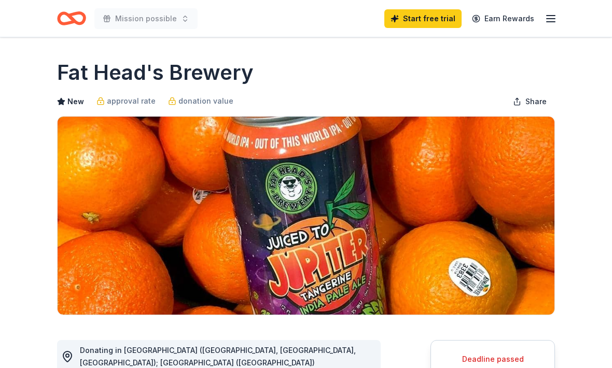 Image resolution: width=612 pixels, height=368 pixels. What do you see at coordinates (535, 102) in the screenshot?
I see `span: Share` at bounding box center [535, 102].